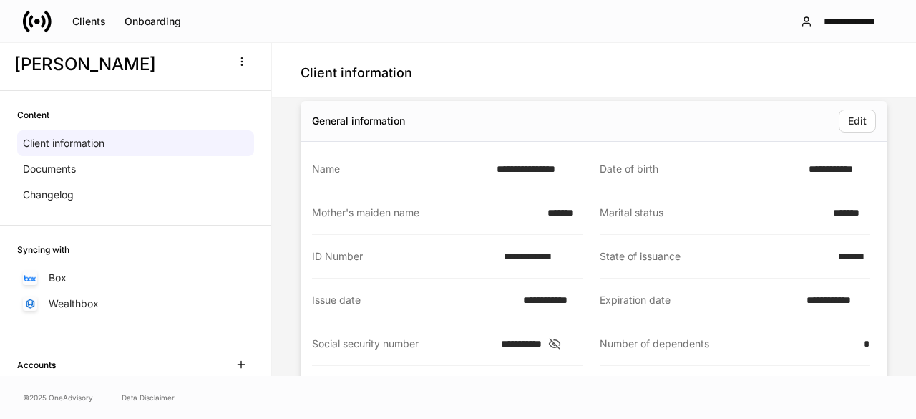 Image resolution: width=916 pixels, height=419 pixels. Describe the element at coordinates (700, 169) in the screenshot. I see `div: Date of birth` at that location.